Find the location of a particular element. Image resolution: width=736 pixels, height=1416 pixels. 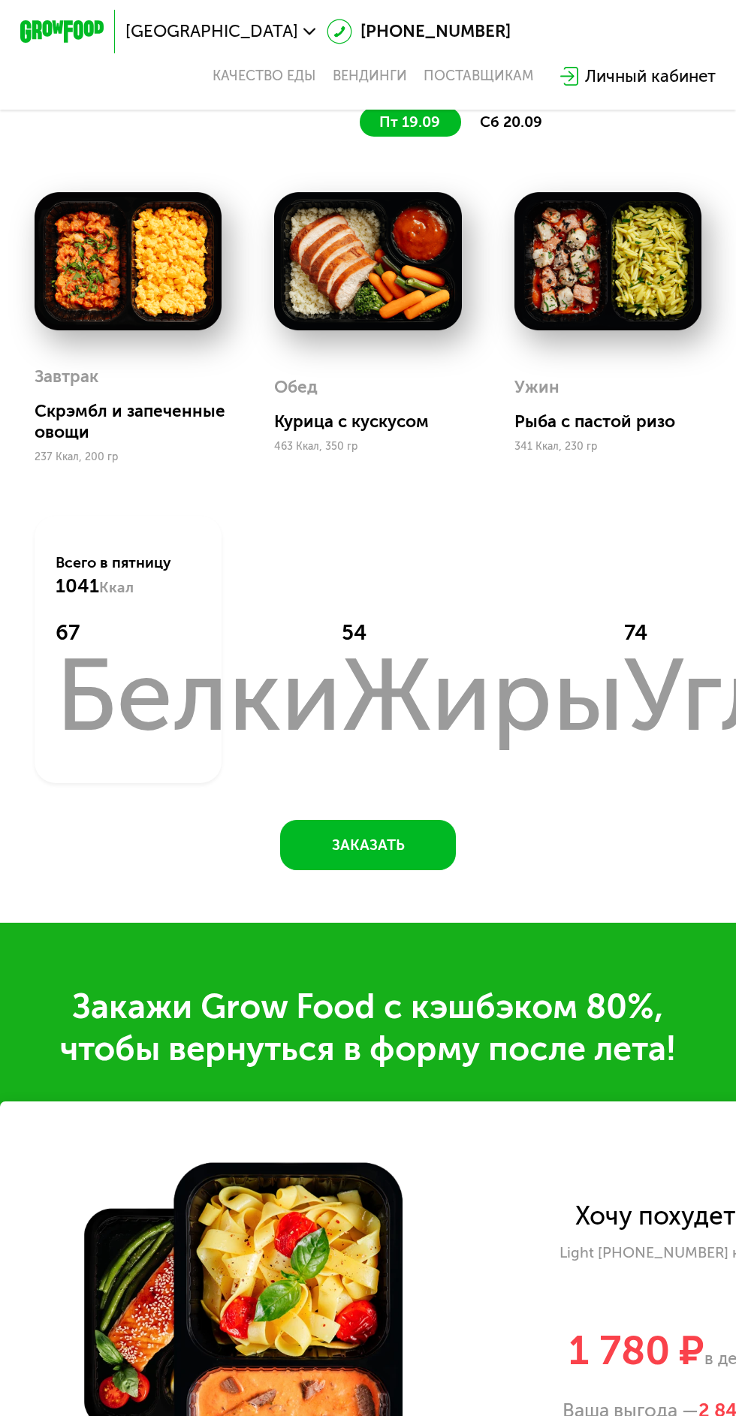

div: Рыба с пастой ризо is located at coordinates (616, 422).